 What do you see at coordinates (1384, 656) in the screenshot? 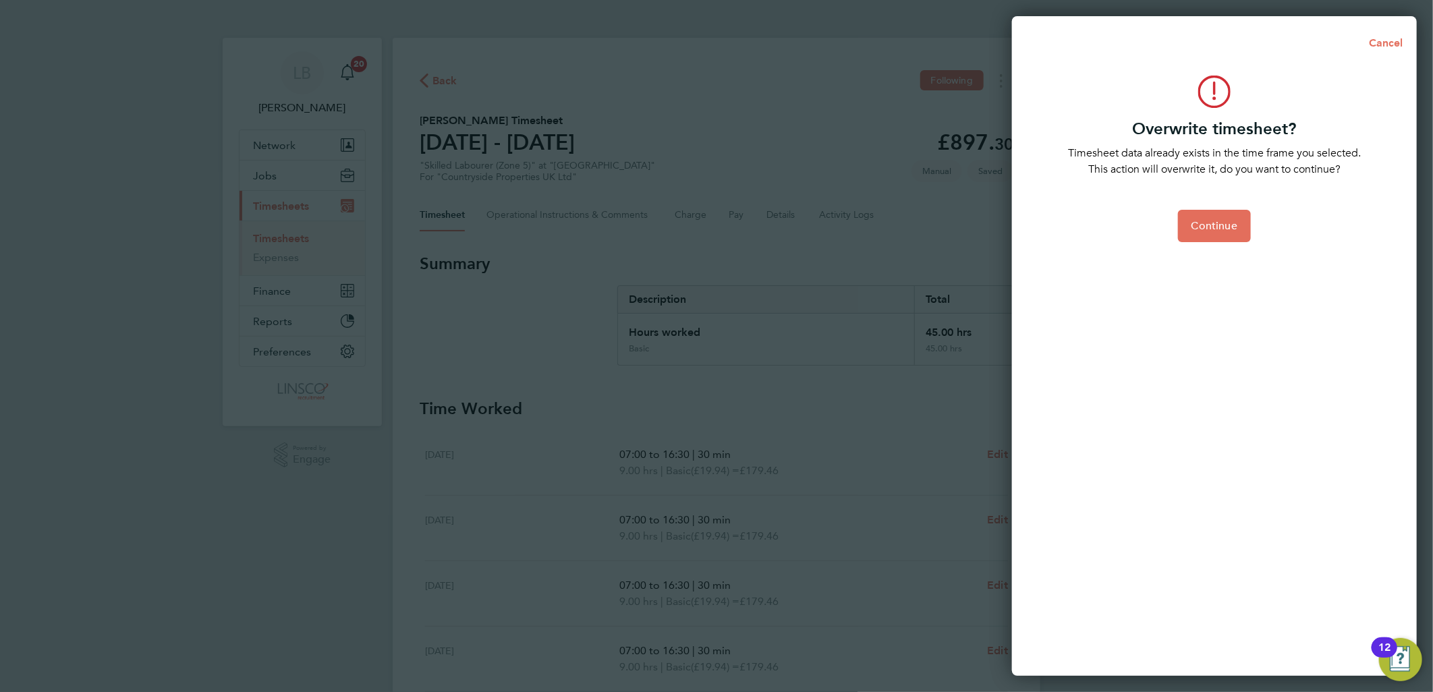
I see `div: 12` at bounding box center [1384, 656].